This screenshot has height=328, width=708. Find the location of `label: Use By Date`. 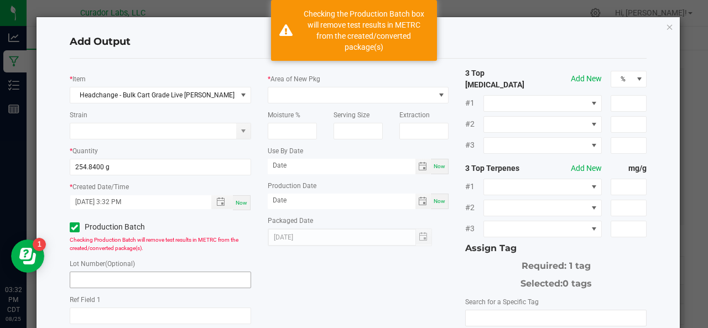

label: Use By Date is located at coordinates (286, 151).